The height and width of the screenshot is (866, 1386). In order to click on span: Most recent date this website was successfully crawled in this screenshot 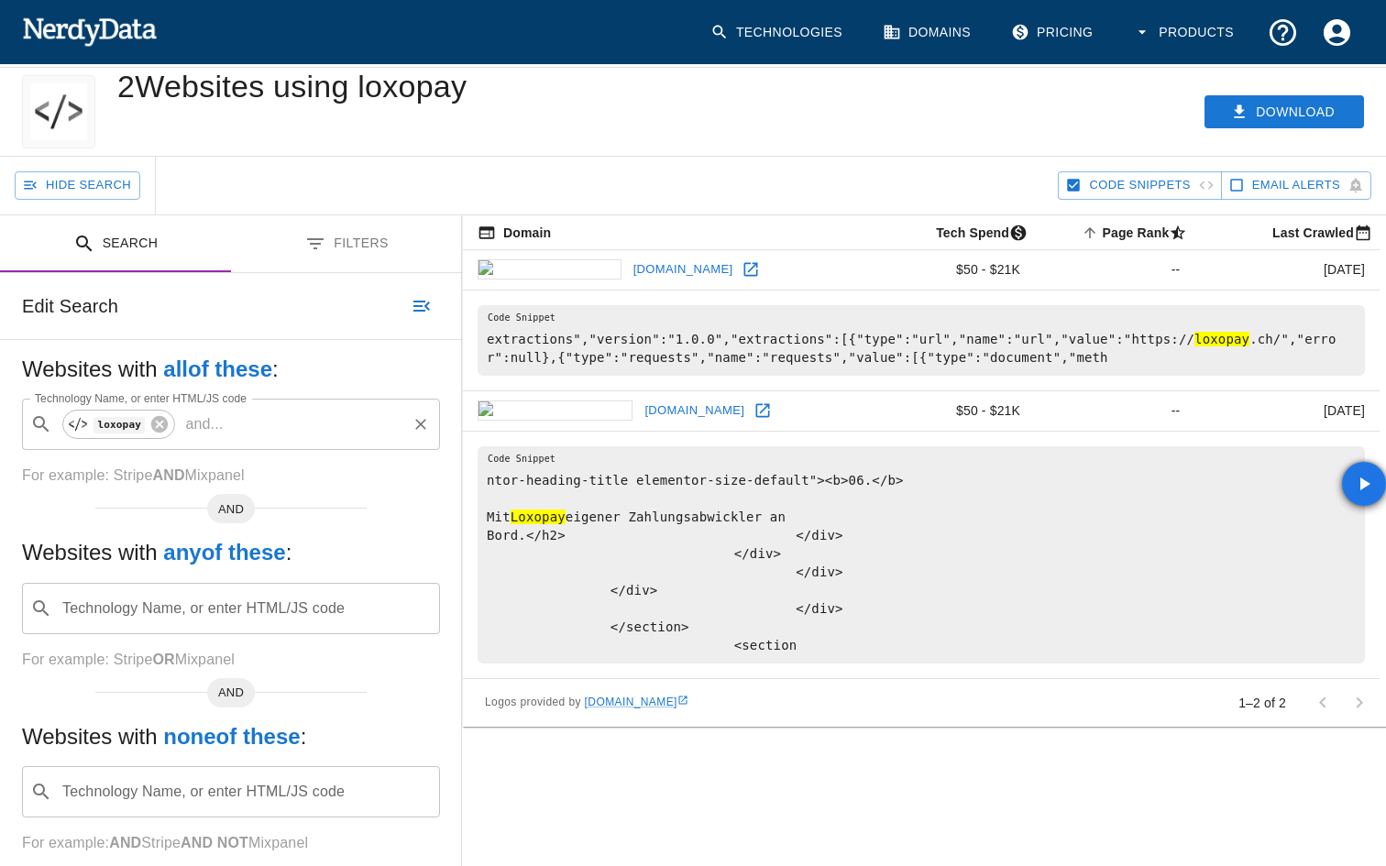, I will do `click(1314, 233)`.